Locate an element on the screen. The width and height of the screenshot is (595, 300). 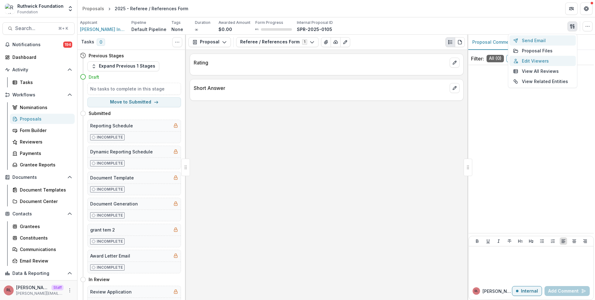
div: Email Review is located at coordinates (45, 261).